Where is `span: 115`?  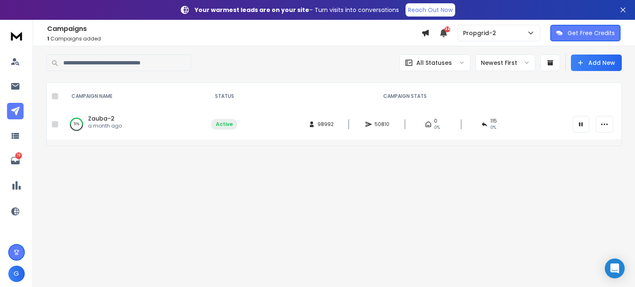 span: 115 is located at coordinates (494, 121).